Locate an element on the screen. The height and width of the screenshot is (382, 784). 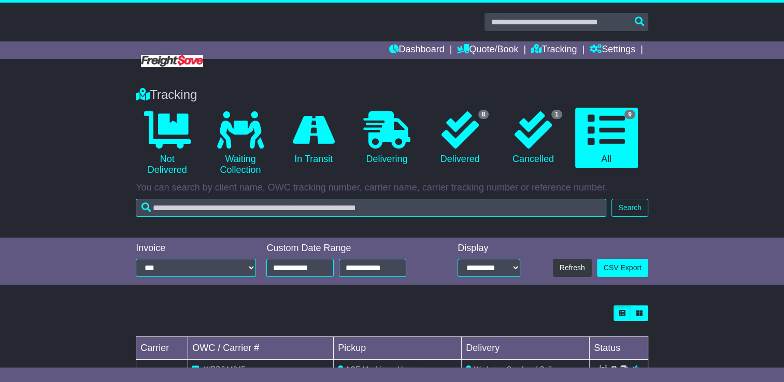
a: Delivering is located at coordinates (386, 138).